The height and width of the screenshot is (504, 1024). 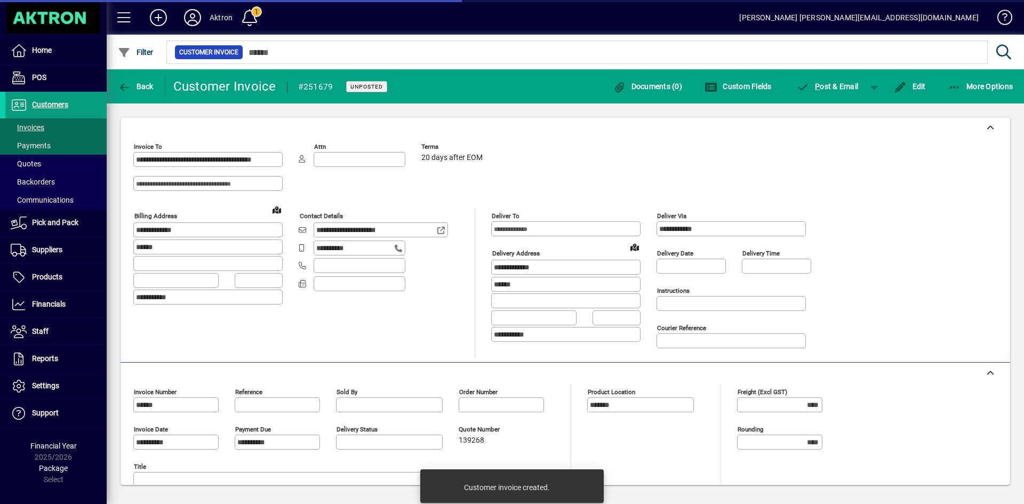 I want to click on button: Add, so click(x=158, y=18).